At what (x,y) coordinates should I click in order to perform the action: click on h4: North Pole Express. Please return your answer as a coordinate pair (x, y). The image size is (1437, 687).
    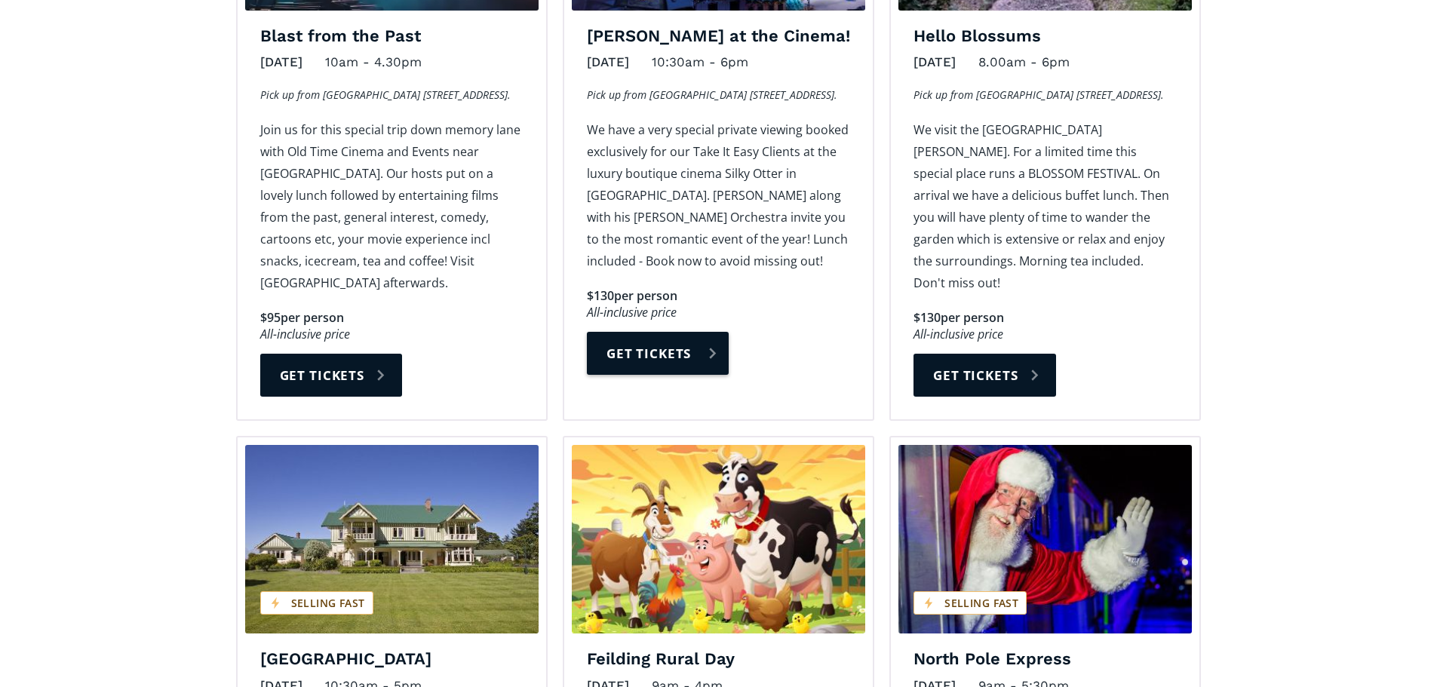
    Looking at the image, I should click on (1044, 659).